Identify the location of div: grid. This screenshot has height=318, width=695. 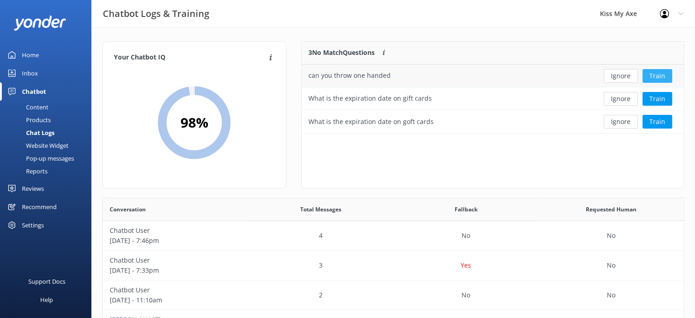
(492, 99).